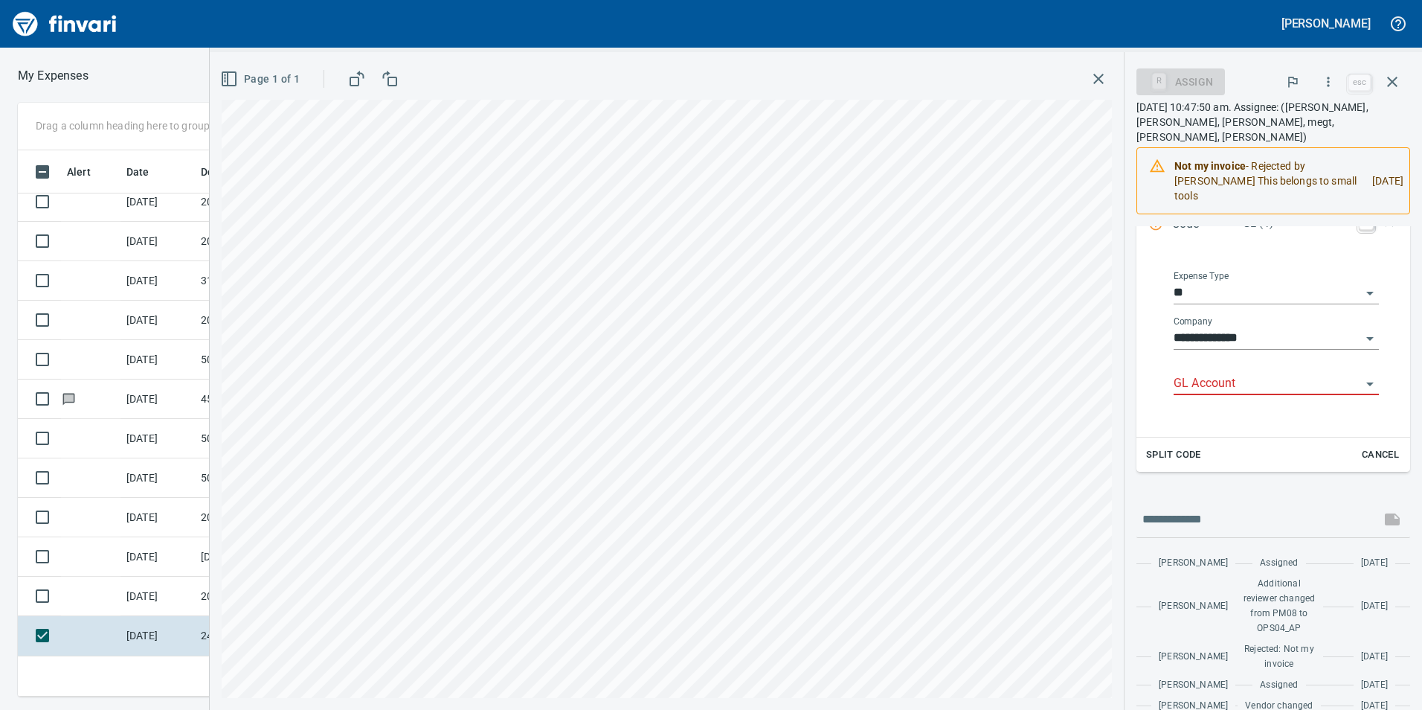  I want to click on td: 50.10969.65, so click(262, 359).